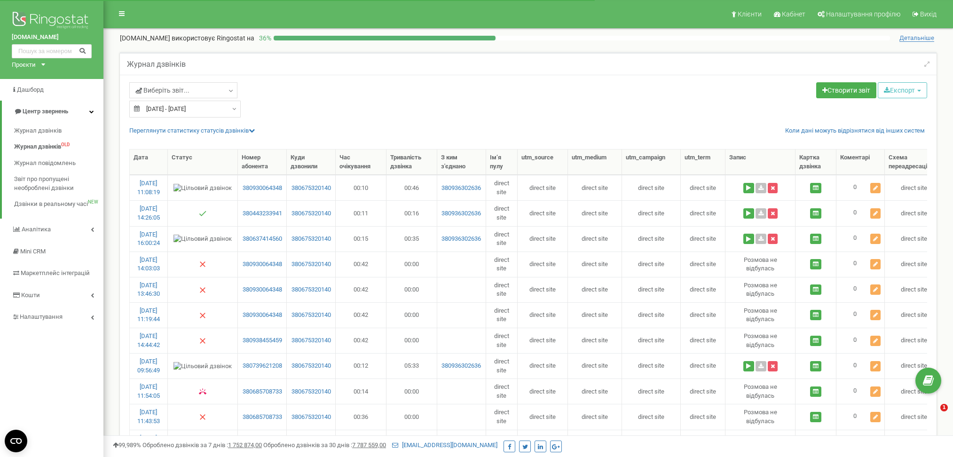 Image resolution: width=953 pixels, height=457 pixels. Describe the element at coordinates (928, 14) in the screenshot. I see `span: Вихід` at that location.